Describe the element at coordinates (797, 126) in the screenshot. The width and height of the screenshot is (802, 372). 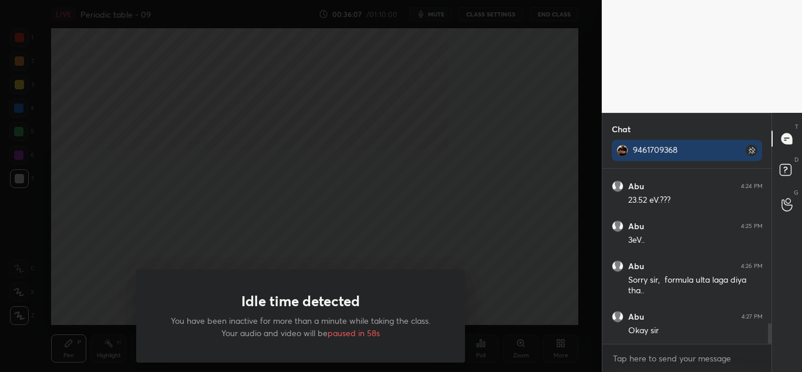
I see `p: T` at that location.